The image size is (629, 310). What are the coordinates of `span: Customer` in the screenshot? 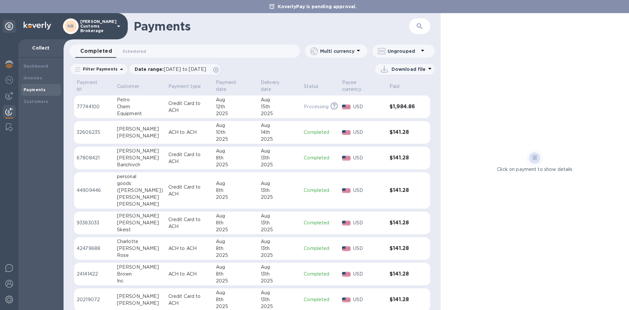 It's located at (132, 86).